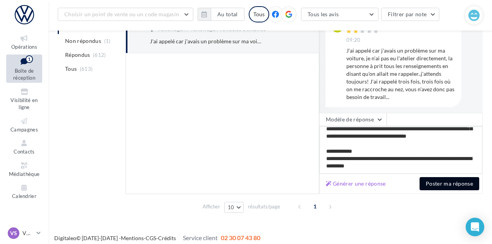  I want to click on span: 09:20, so click(353, 40).